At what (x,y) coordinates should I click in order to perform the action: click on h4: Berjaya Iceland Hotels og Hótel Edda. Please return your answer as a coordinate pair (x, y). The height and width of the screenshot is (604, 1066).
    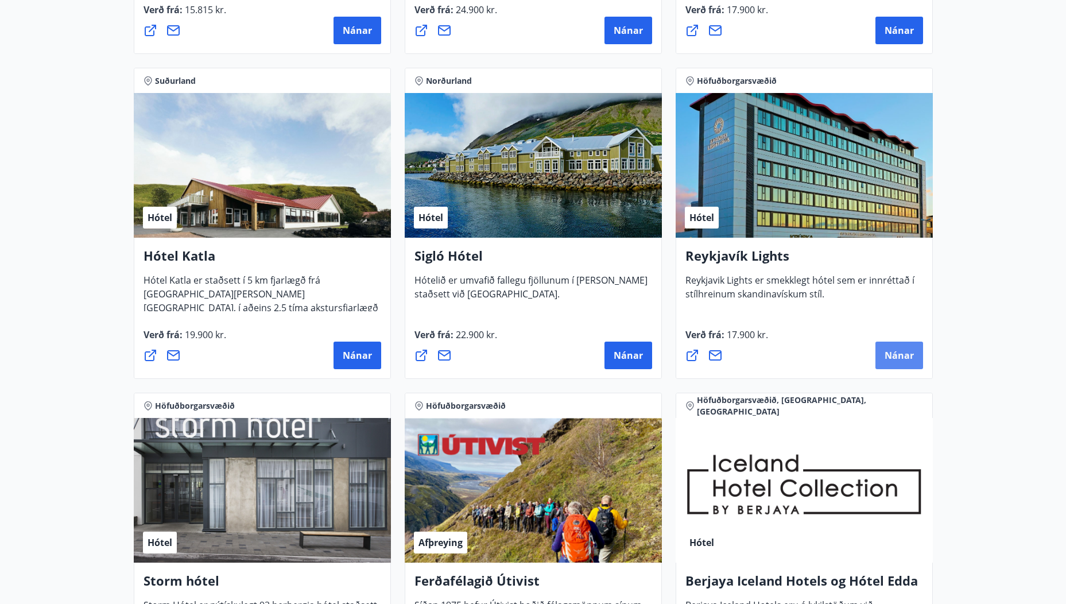
    Looking at the image, I should click on (804, 585).